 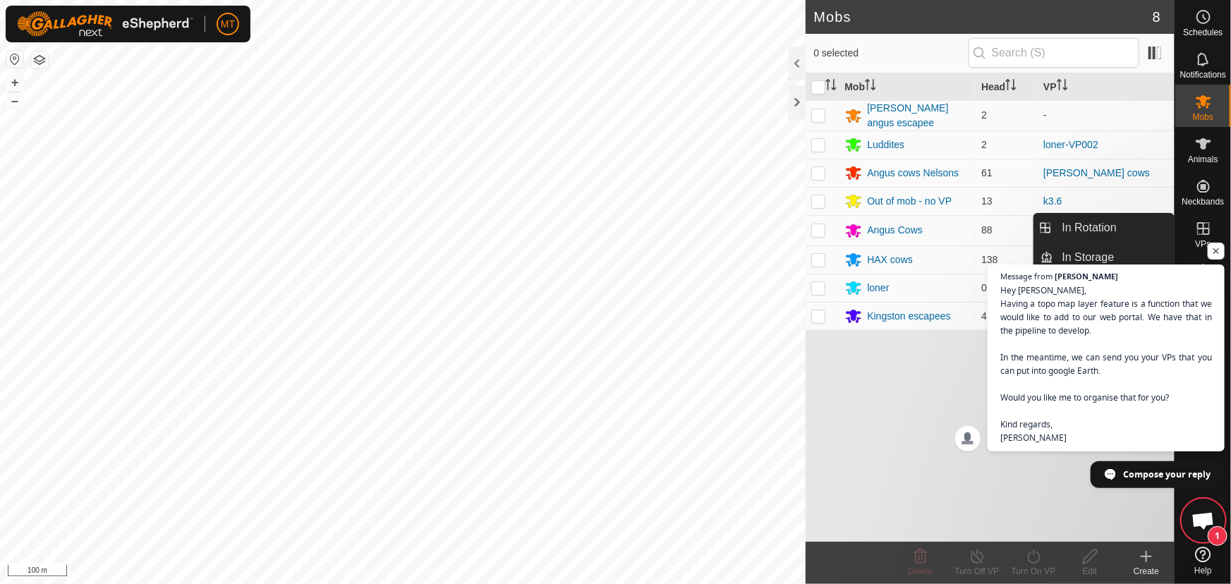 I want to click on span: Compose your reply, so click(x=1167, y=474).